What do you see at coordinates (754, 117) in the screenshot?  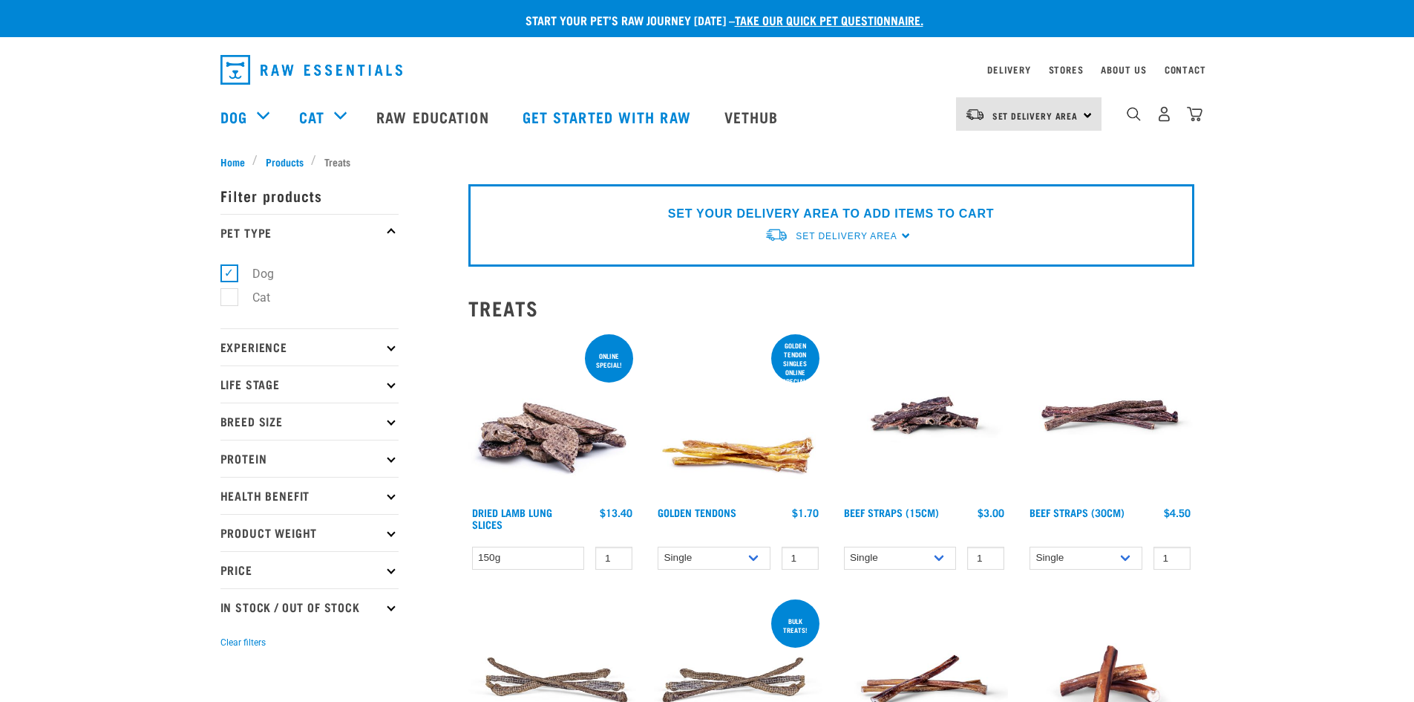 I see `a: Vethub` at bounding box center [754, 117].